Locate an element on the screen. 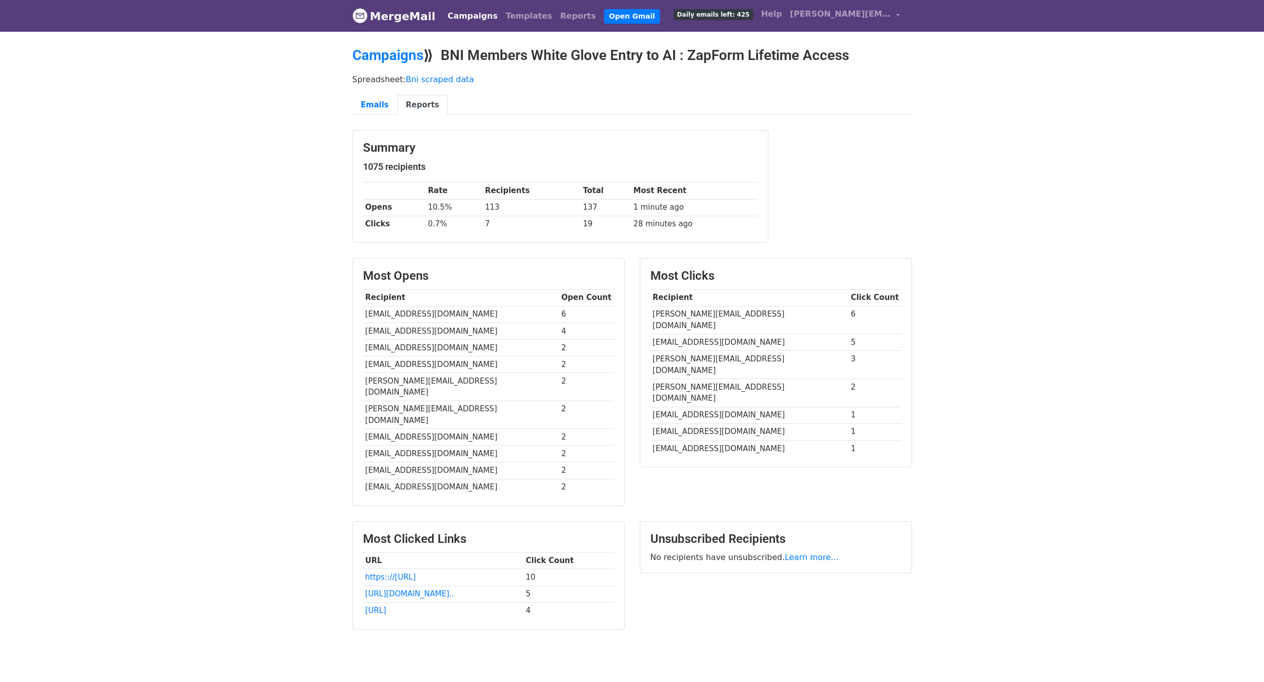 The width and height of the screenshot is (1264, 682). th: Clicks is located at coordinates (394, 224).